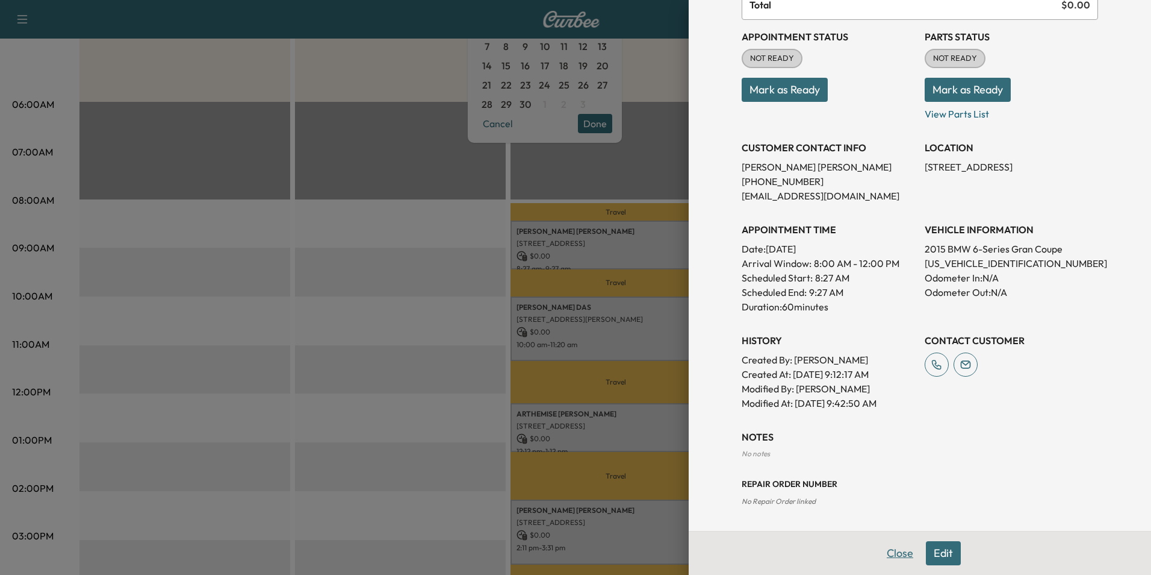 The height and width of the screenshot is (575, 1151). Describe the element at coordinates (944, 553) in the screenshot. I see `button: Edit` at that location.